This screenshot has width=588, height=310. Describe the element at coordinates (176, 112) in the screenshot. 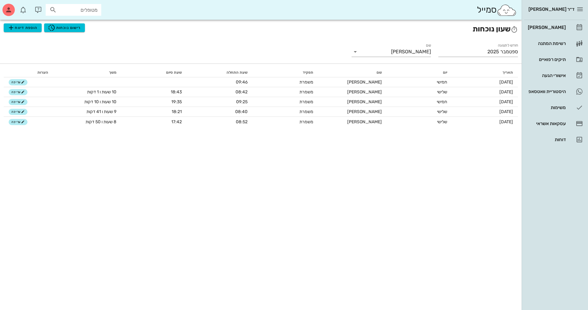

I see `span: 18:21` at that location.